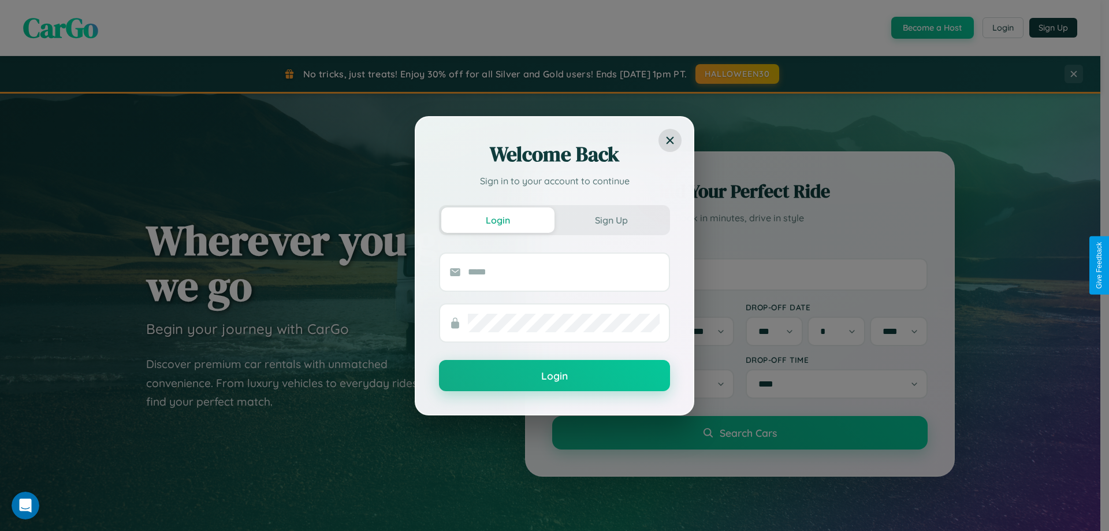  Describe the element at coordinates (555, 181) in the screenshot. I see `p: Sign in to your account to continue` at that location.